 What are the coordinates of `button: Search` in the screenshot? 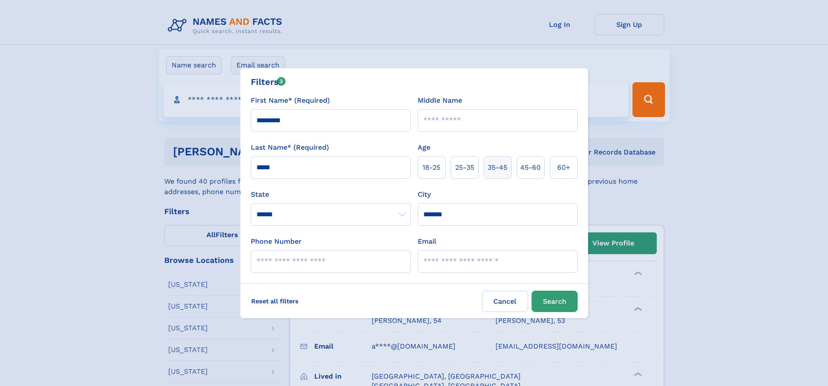 It's located at (555, 301).